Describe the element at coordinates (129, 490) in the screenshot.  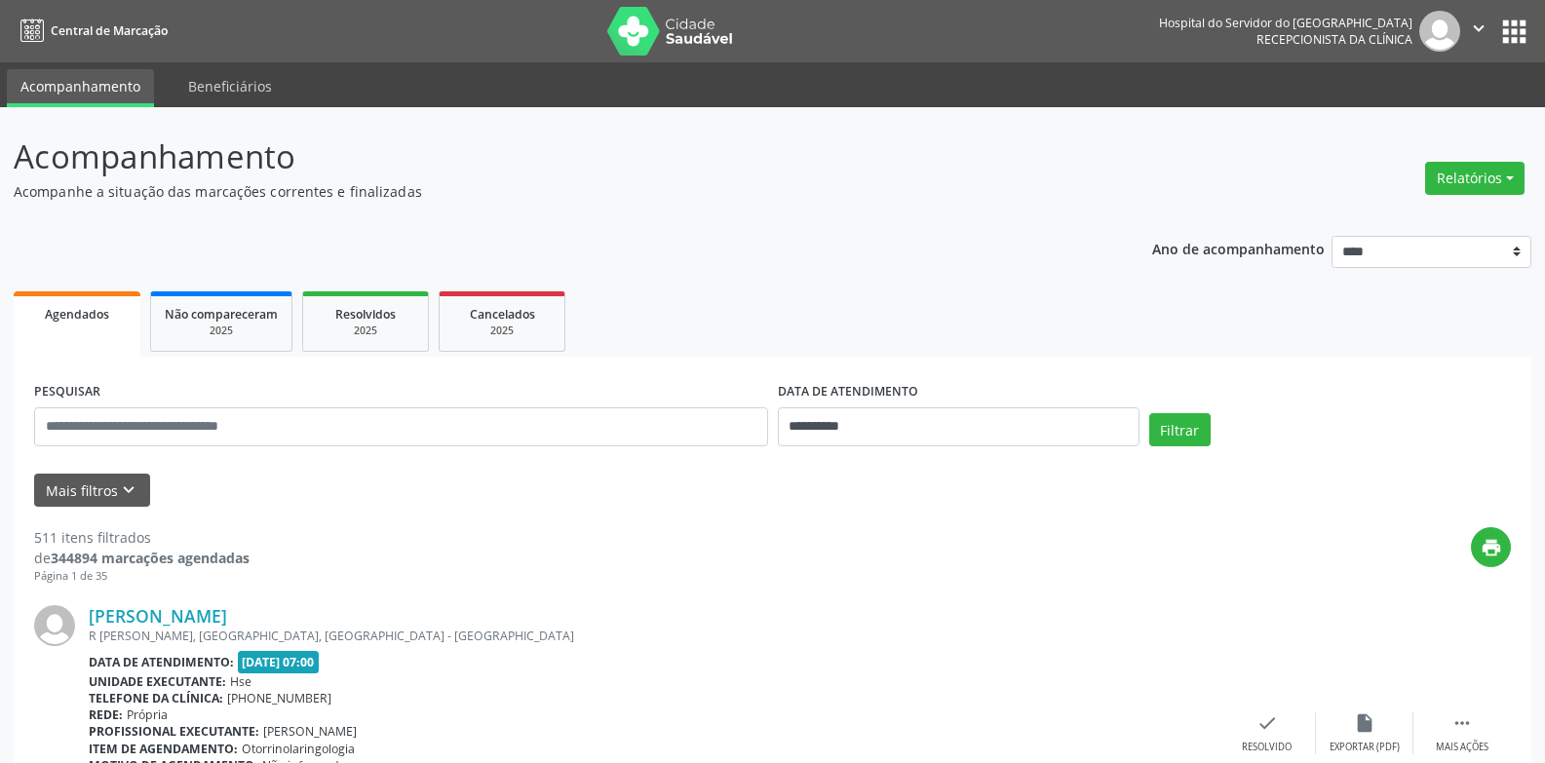
I see `i: keyboard_arrow_down` at that location.